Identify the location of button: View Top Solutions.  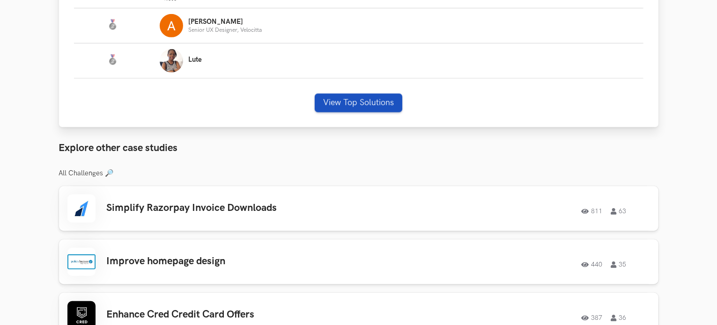
(358, 103).